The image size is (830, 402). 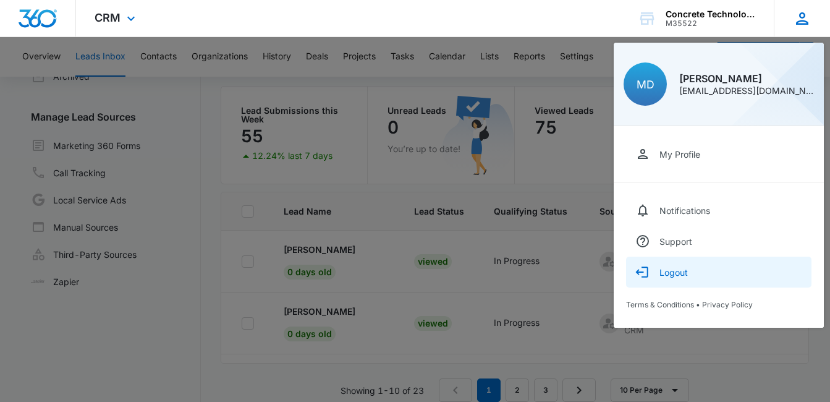 What do you see at coordinates (719, 241) in the screenshot?
I see `a: Support` at bounding box center [719, 241].